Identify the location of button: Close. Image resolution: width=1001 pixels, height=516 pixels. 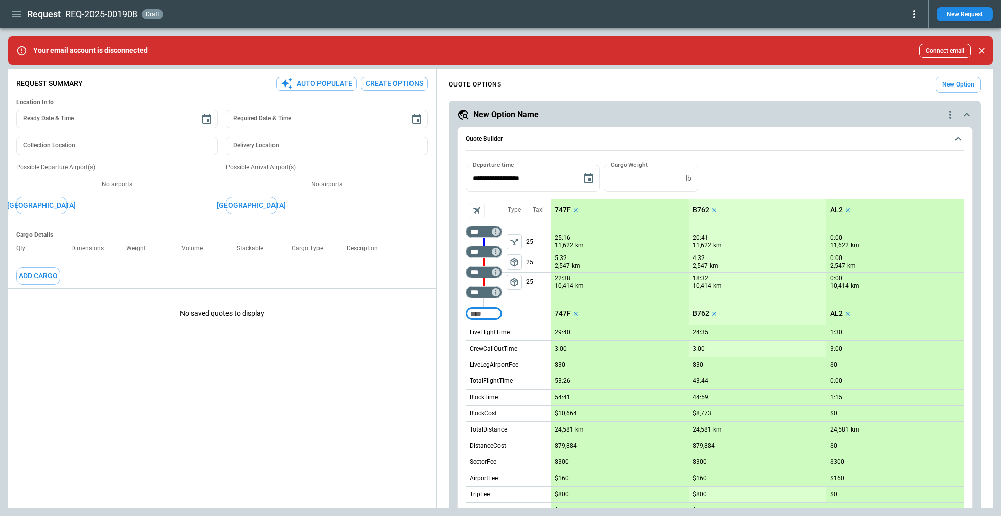
(982, 51).